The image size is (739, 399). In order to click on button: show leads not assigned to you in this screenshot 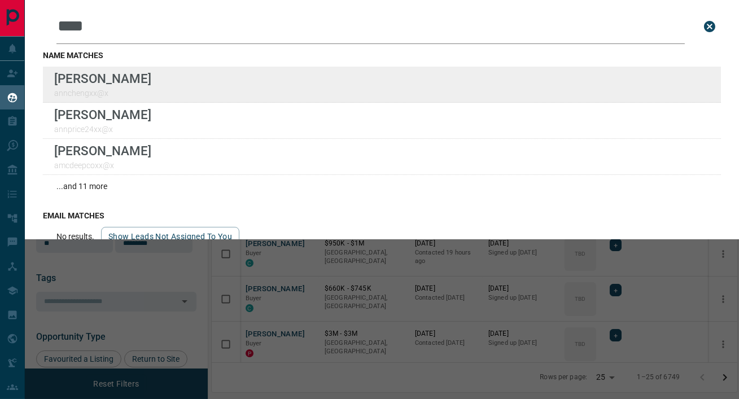, I will do `click(170, 236)`.